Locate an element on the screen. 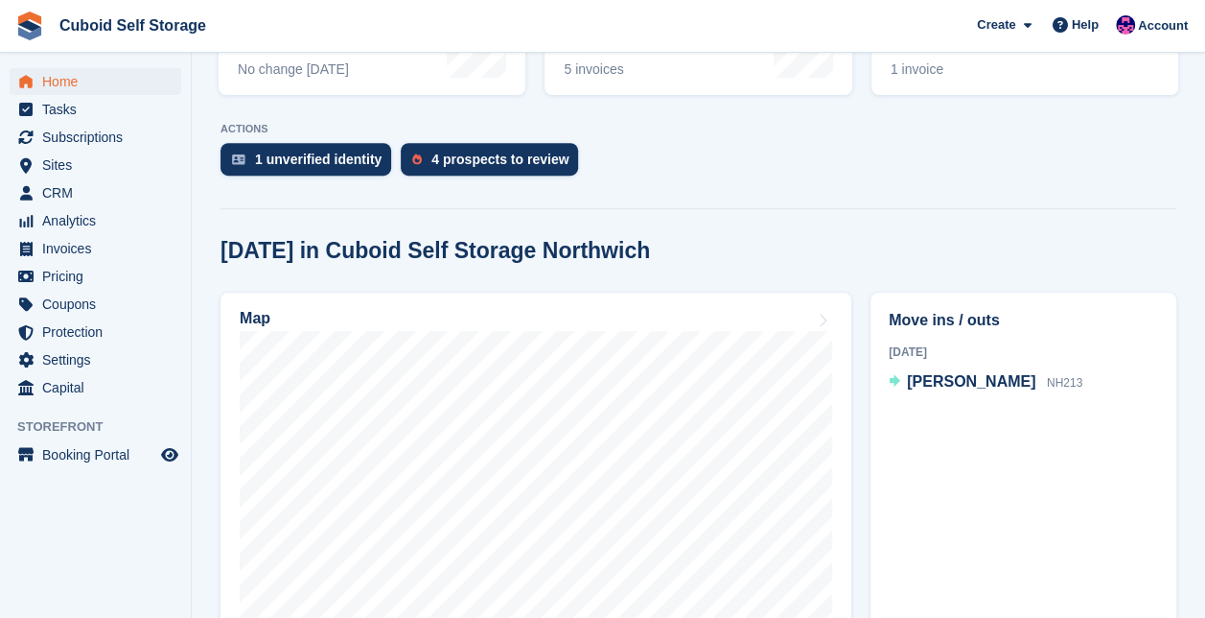 Image resolution: width=1205 pixels, height=618 pixels. img: stora-icon-8386f47178a22dfd0bd8f6a31ec36ba5ce8667c1dd55bd0f319d3a0aa187defe.svg is located at coordinates (30, 26).